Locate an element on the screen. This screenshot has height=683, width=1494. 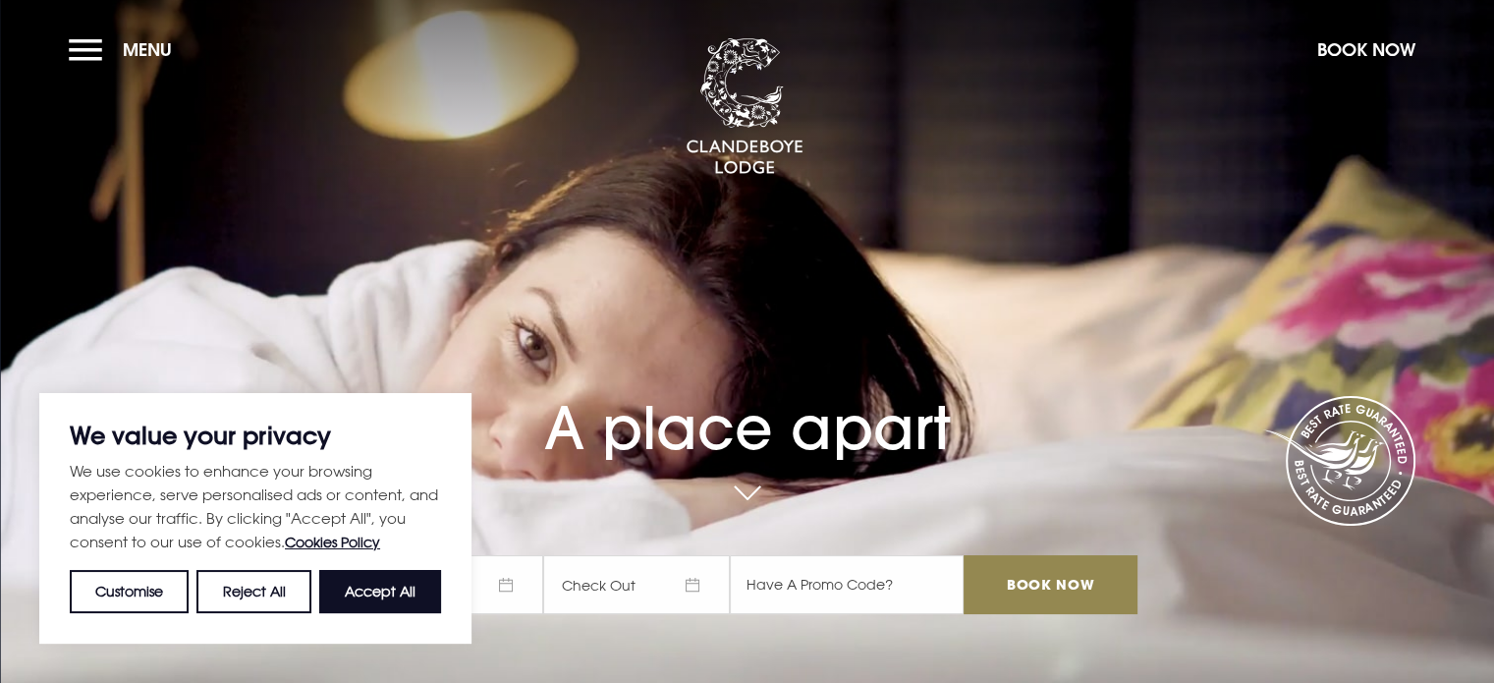
div: We value your privacy is located at coordinates (255, 518).